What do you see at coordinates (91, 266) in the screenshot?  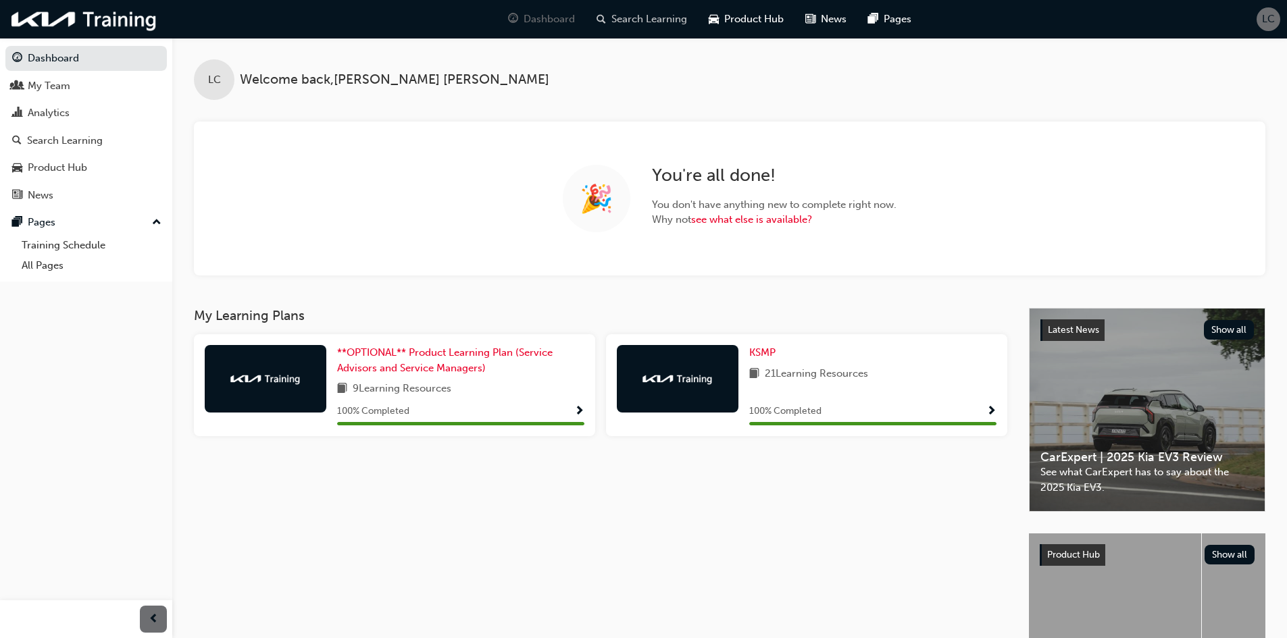 I see `a: All Pages` at bounding box center [91, 266].